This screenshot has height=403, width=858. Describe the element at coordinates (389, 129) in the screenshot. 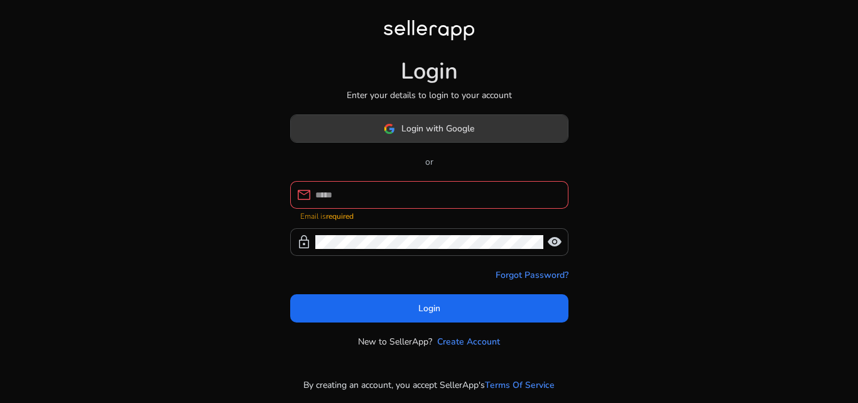

I see `img: google-logo.svg` at that location.